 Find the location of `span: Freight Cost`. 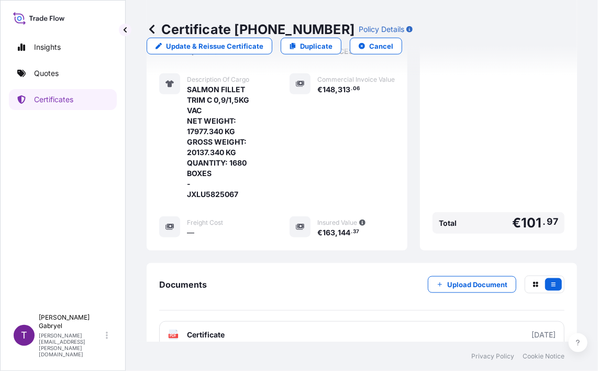

span: Freight Cost is located at coordinates (205, 222).